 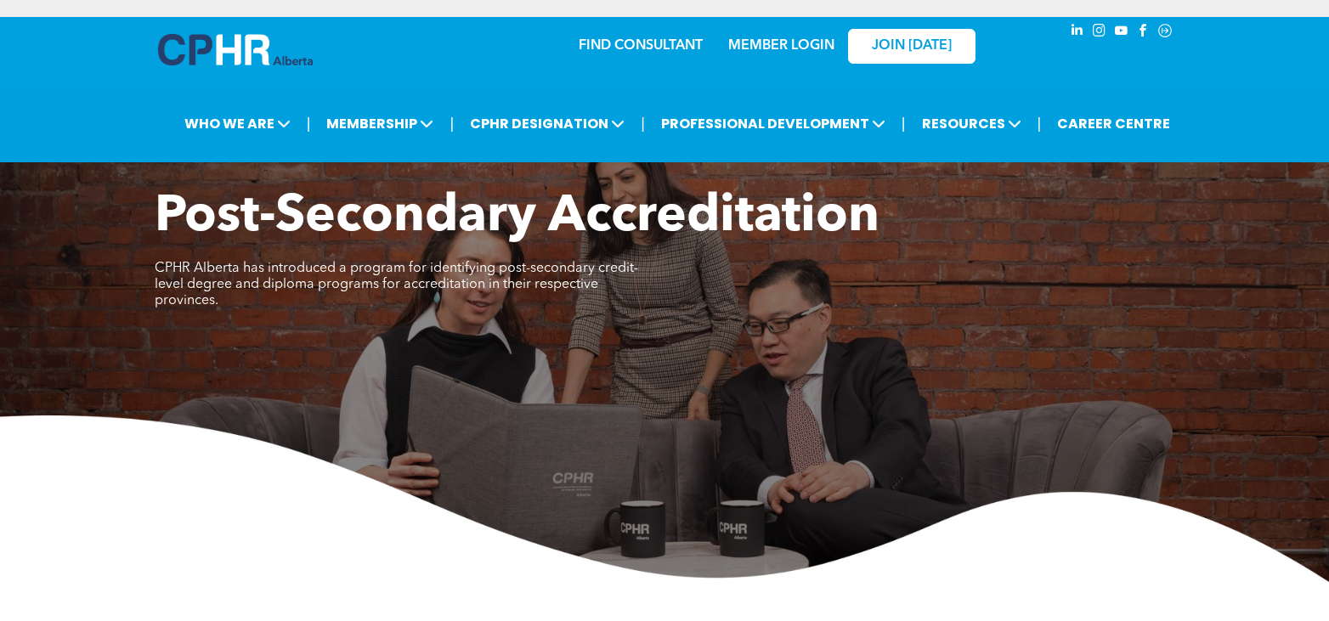 What do you see at coordinates (1098, 32) in the screenshot?
I see `a: instagram` at bounding box center [1098, 32].